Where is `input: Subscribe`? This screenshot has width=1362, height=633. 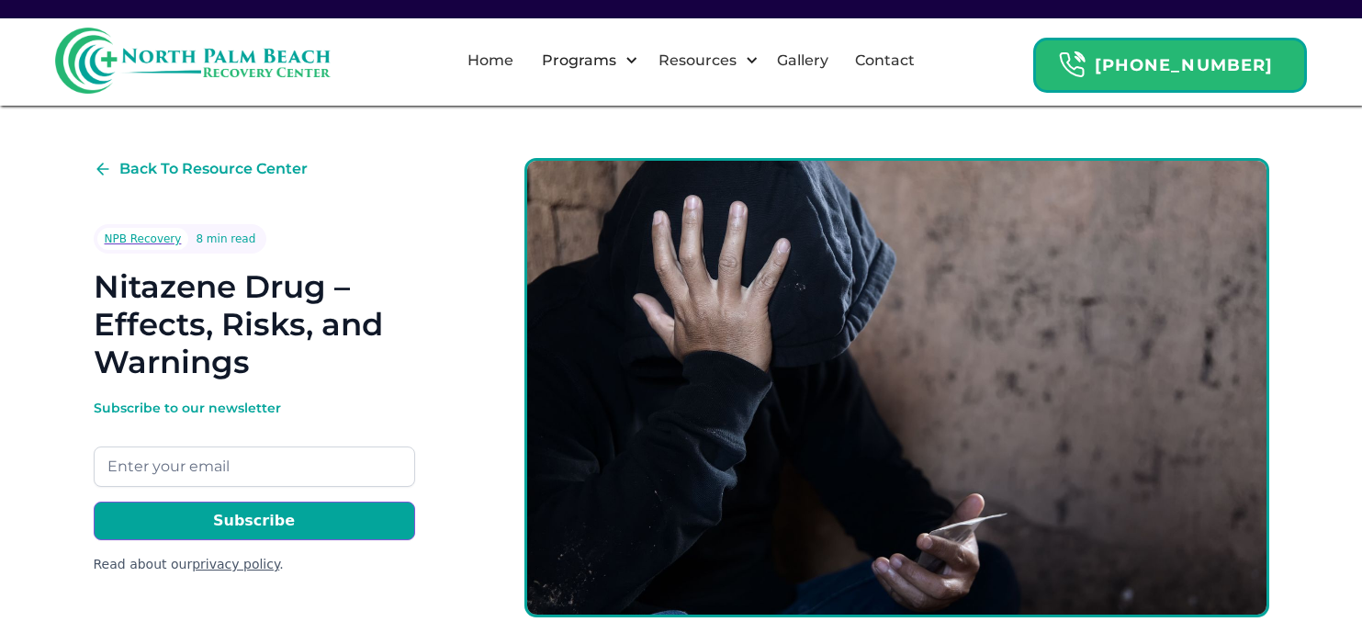 input: Subscribe is located at coordinates (254, 521).